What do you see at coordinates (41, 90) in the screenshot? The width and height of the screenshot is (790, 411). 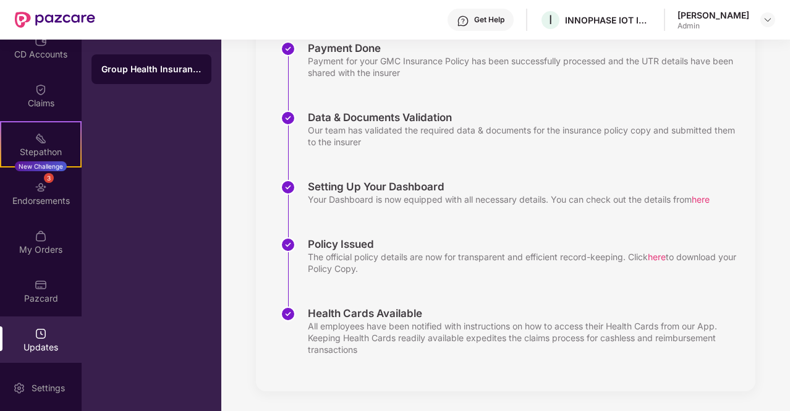 I see `img: svg+xml;base64,PHN2ZyBpZD0iQ2xhaW0iIHhtbG5zPSJodHRwOi8vd3d3LnczLm9yZy8yMDAwL3N2ZyIgd2lkdGg9IjIwIi...` at bounding box center [41, 90].